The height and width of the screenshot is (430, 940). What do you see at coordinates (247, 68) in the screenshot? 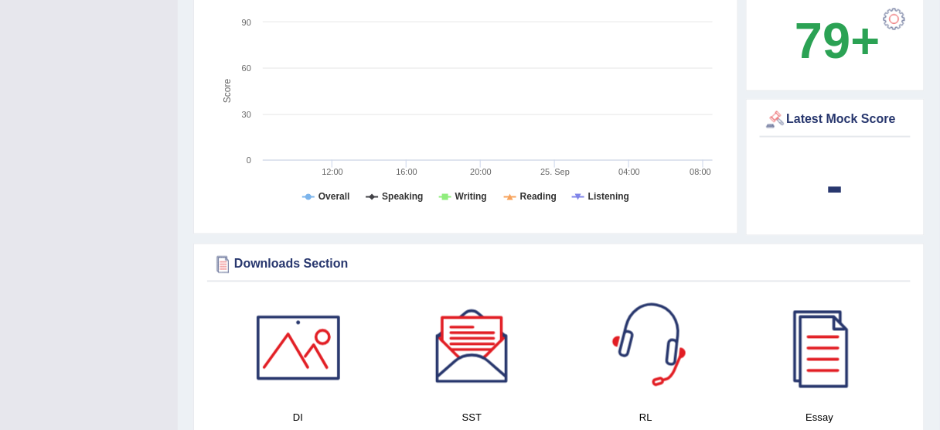
I see `text: 60` at bounding box center [247, 68].